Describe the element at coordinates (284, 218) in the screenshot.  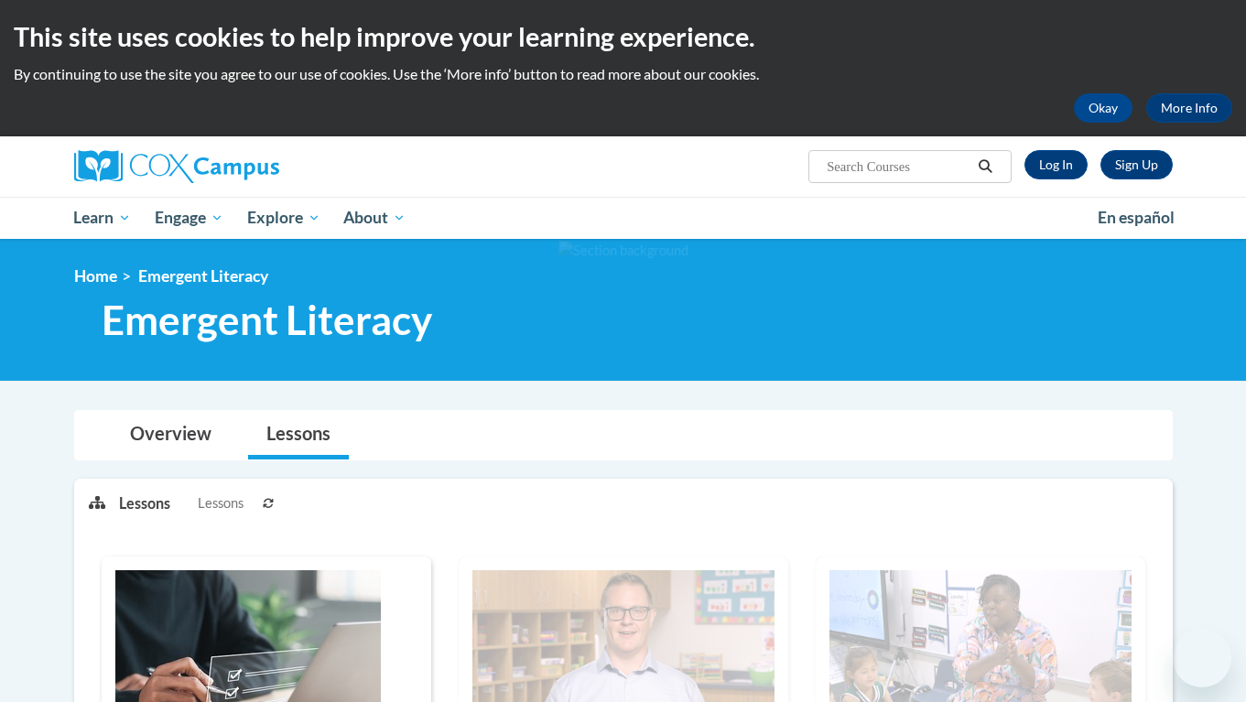
I see `a: Explore` at that location.